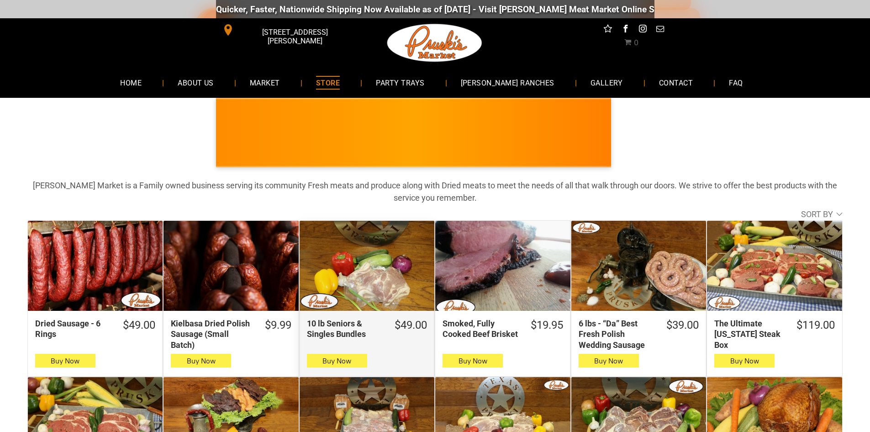  Describe the element at coordinates (212, 334) in the screenshot. I see `div: Kielbasa Dried Polish Sausage (Small Batch)` at that location.